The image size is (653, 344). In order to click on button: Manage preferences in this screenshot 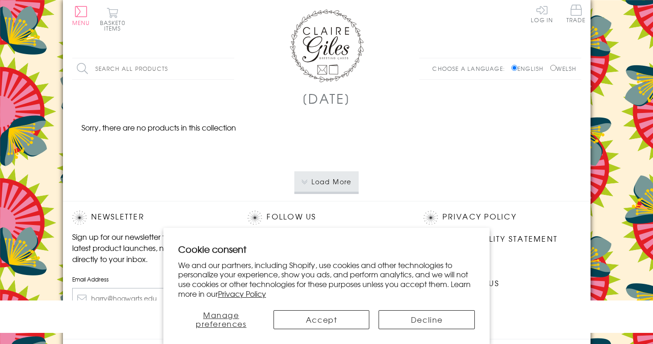, I will do `click(221, 319)`.